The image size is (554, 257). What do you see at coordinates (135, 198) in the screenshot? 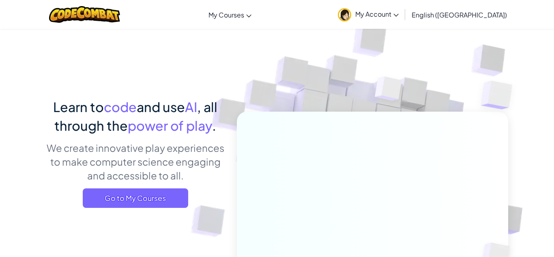
I see `span: Go to My Courses` at bounding box center [135, 198].